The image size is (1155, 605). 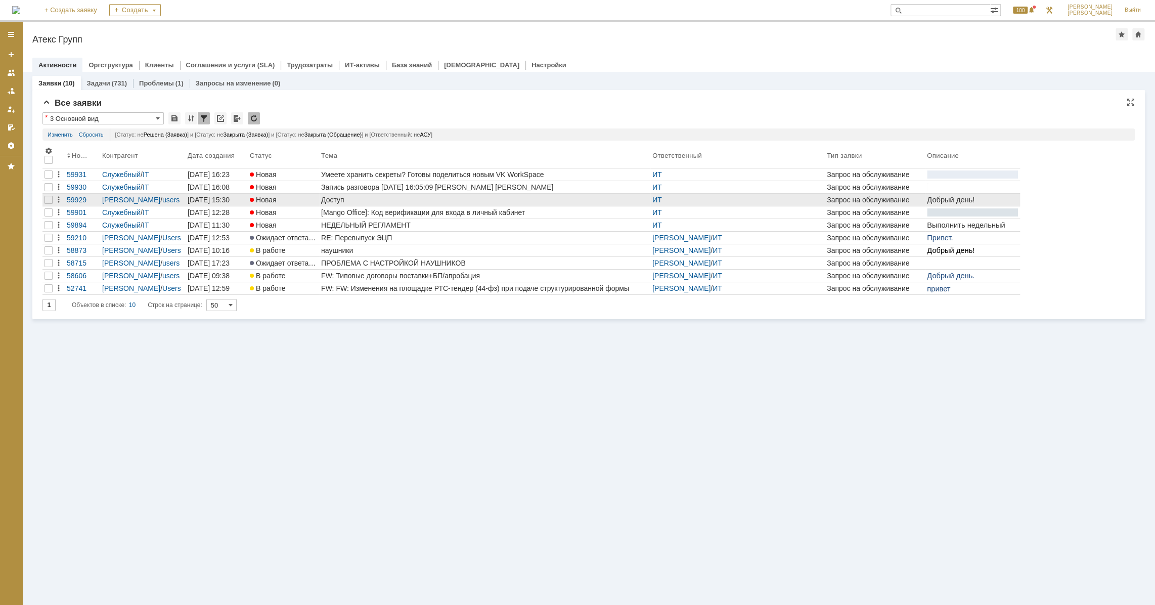 What do you see at coordinates (83, 239) in the screenshot?
I see `p: С кем говорил:` at bounding box center [83, 239].